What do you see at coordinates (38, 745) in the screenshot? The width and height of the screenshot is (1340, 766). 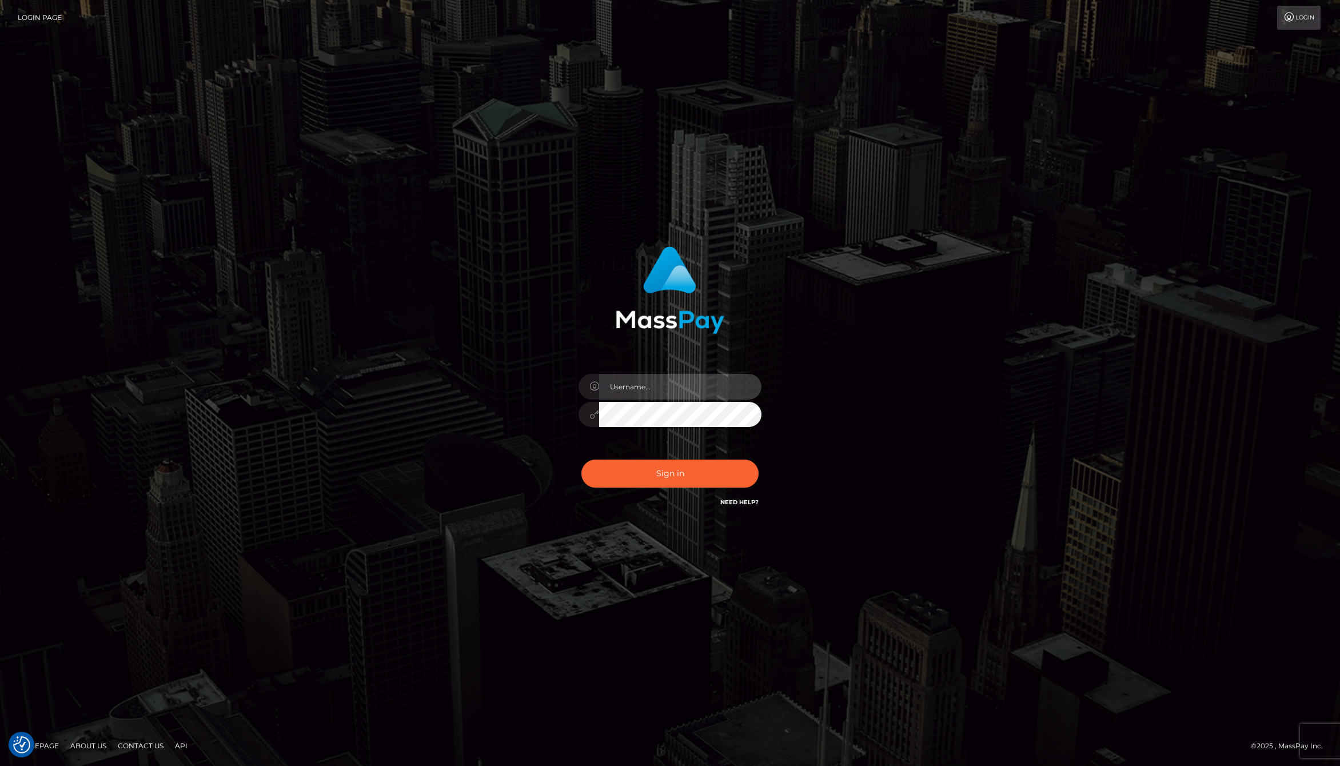 I see `a: Homepage` at bounding box center [38, 745].